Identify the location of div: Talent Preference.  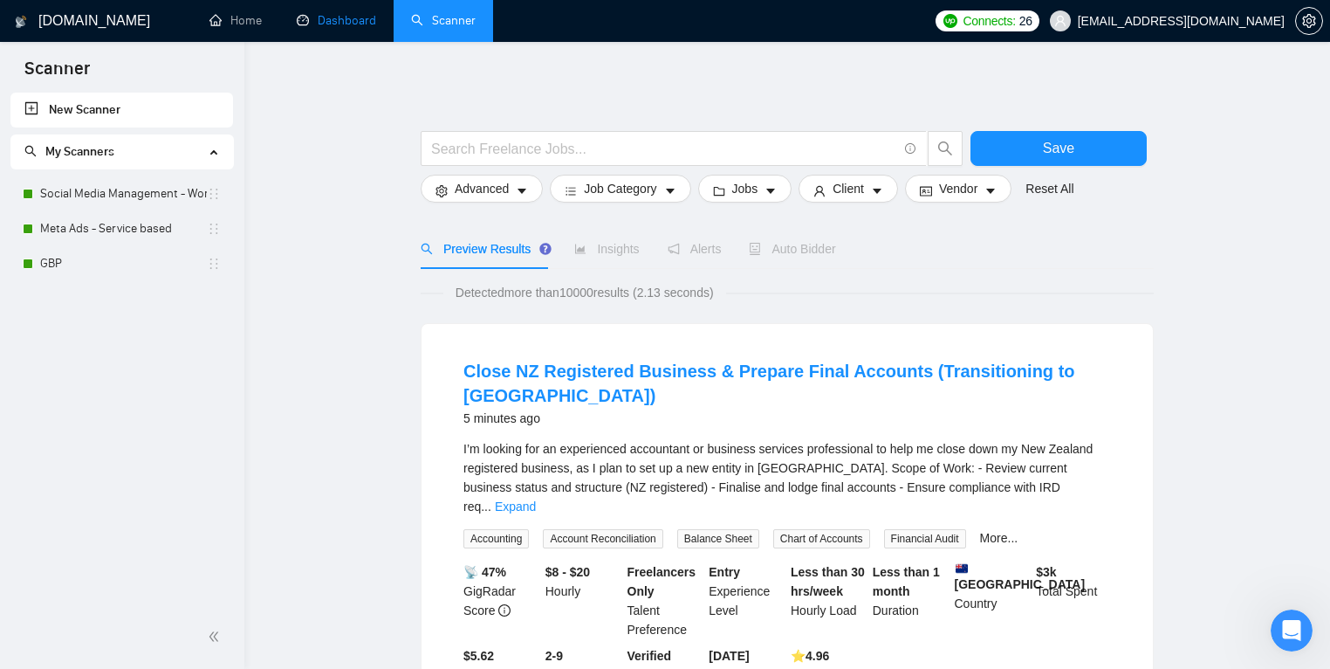
(665, 600).